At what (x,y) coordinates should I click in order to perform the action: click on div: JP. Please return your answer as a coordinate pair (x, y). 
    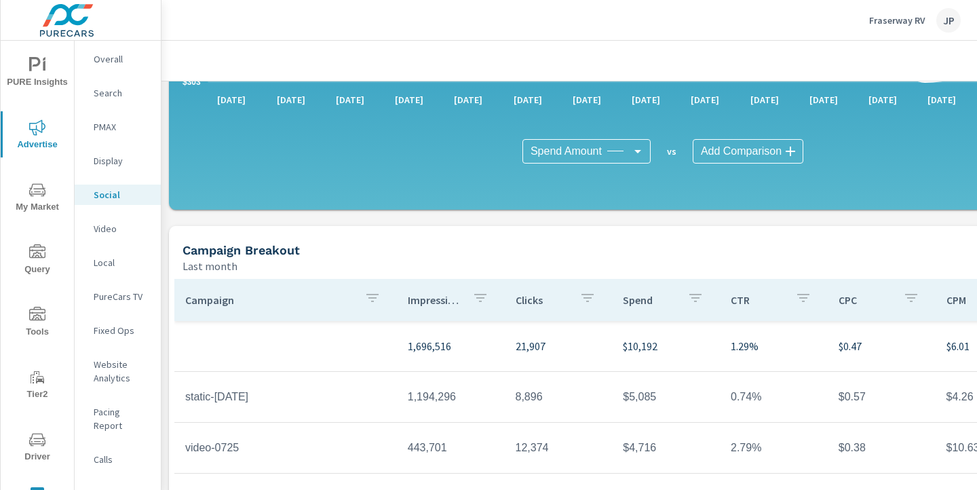
    Looking at the image, I should click on (948, 20).